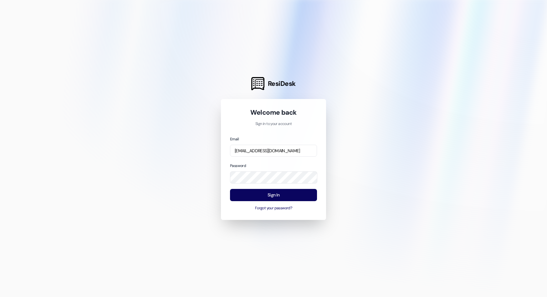 This screenshot has height=297, width=547. Describe the element at coordinates (274, 112) in the screenshot. I see `h1: Welcome back` at that location.